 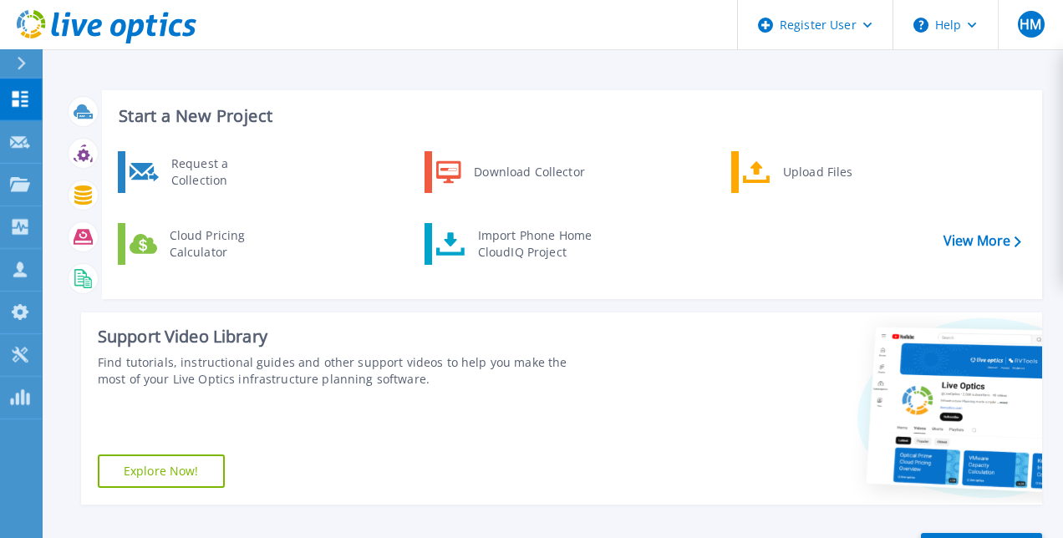 I want to click on a: Upload Files, so click(x=816, y=172).